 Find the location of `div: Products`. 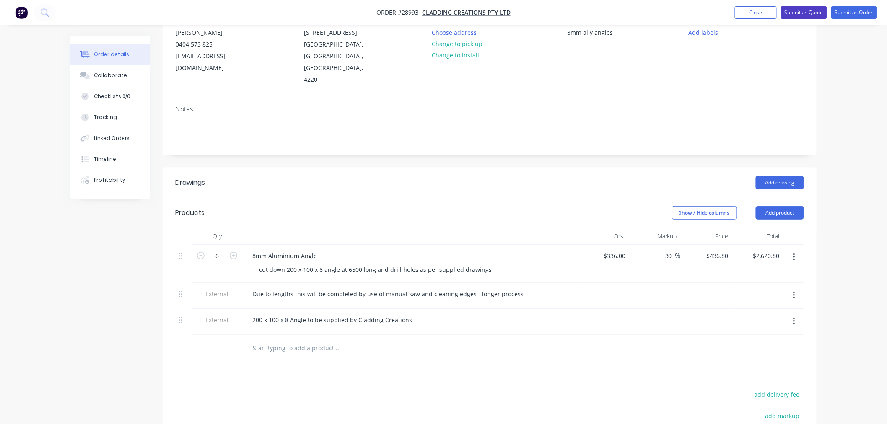

div: Products is located at coordinates (190, 213).